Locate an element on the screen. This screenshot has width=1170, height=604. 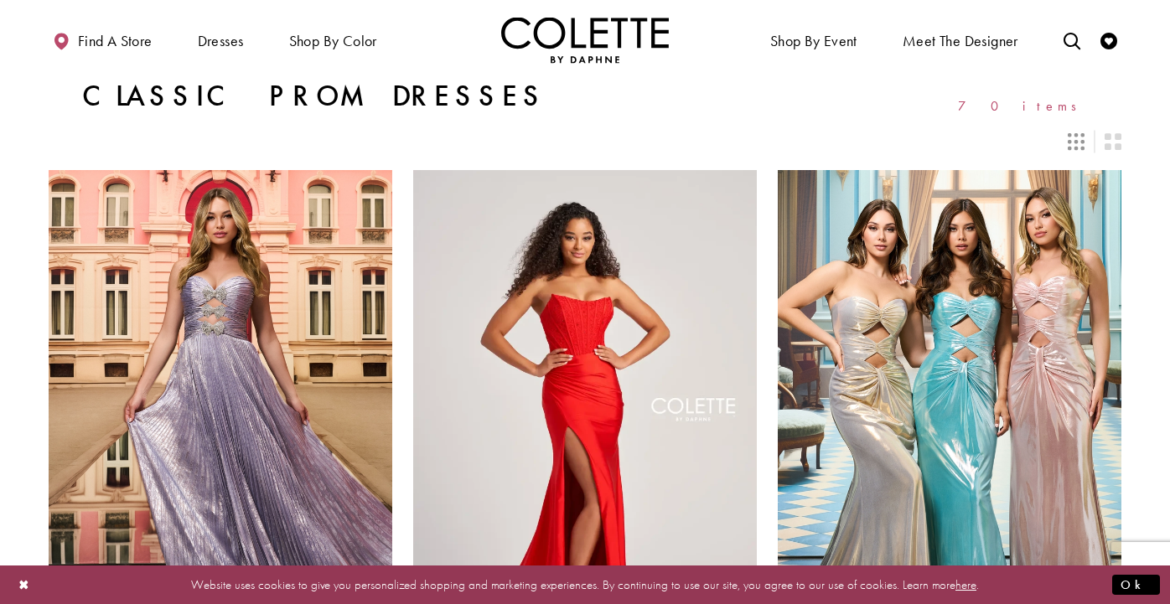
div: Layout Controls is located at coordinates (585, 142).